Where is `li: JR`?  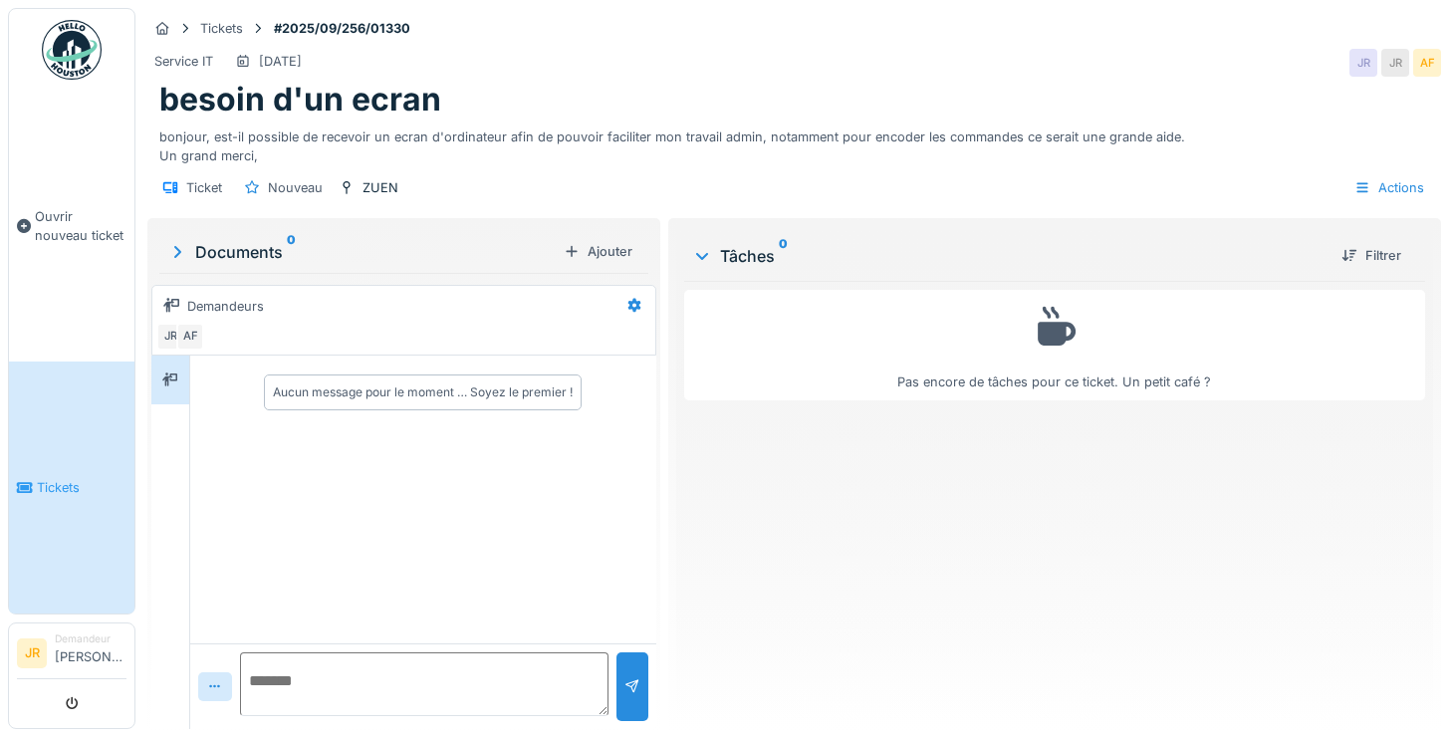
li: JR is located at coordinates (32, 653).